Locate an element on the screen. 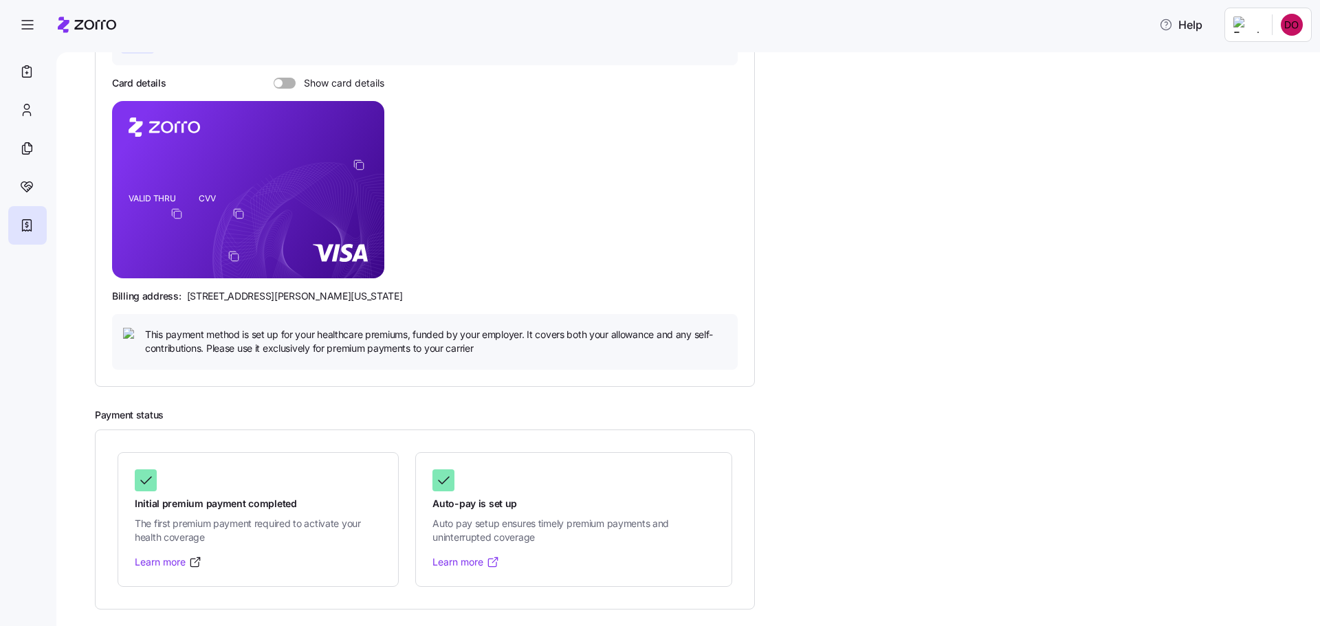 This screenshot has width=1320, height=626. img: 9753d02e1ca60c229b7df81c5df8ddcc is located at coordinates (1292, 25).